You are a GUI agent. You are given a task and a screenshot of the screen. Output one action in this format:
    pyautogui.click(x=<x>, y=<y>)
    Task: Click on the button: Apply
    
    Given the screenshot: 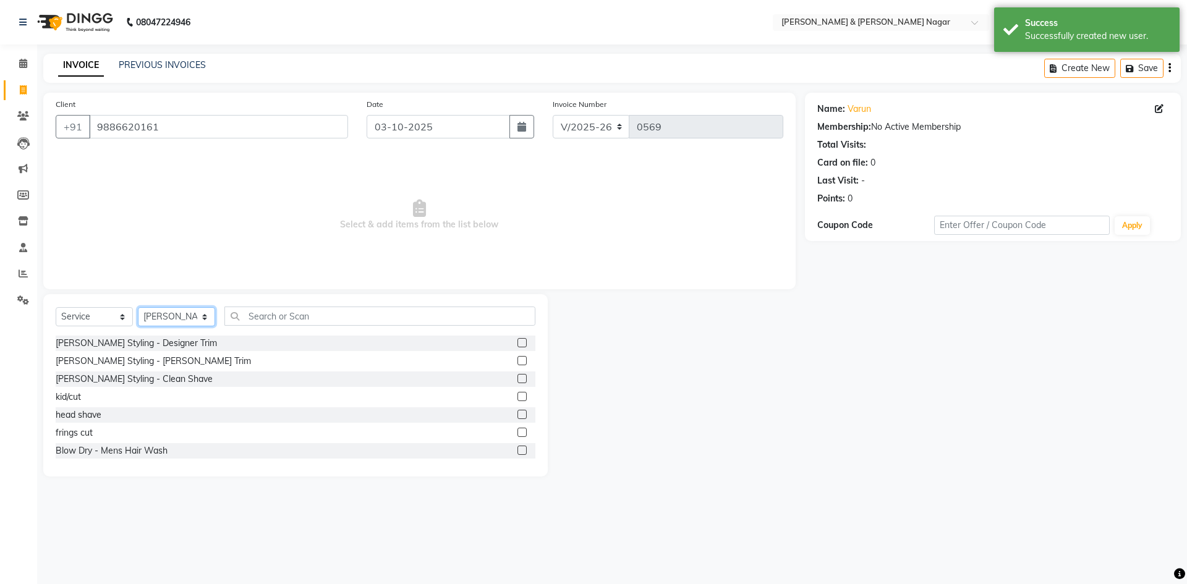 What is the action you would take?
    pyautogui.click(x=1132, y=226)
    